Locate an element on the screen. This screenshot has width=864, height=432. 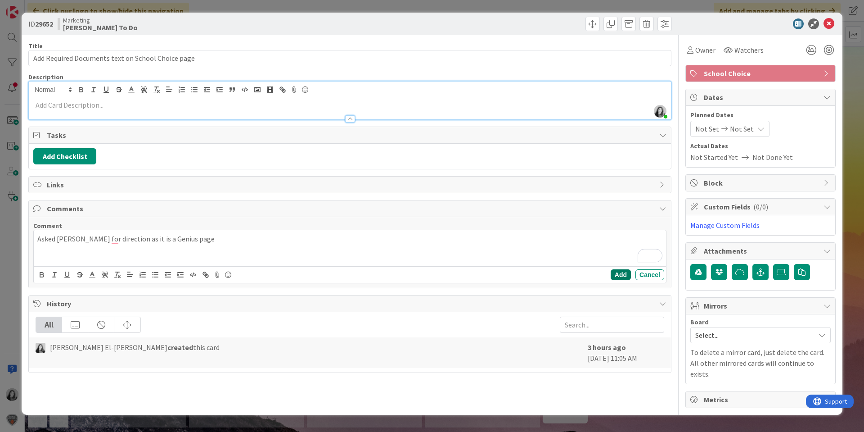
span: Planned Dates is located at coordinates (761, 115).